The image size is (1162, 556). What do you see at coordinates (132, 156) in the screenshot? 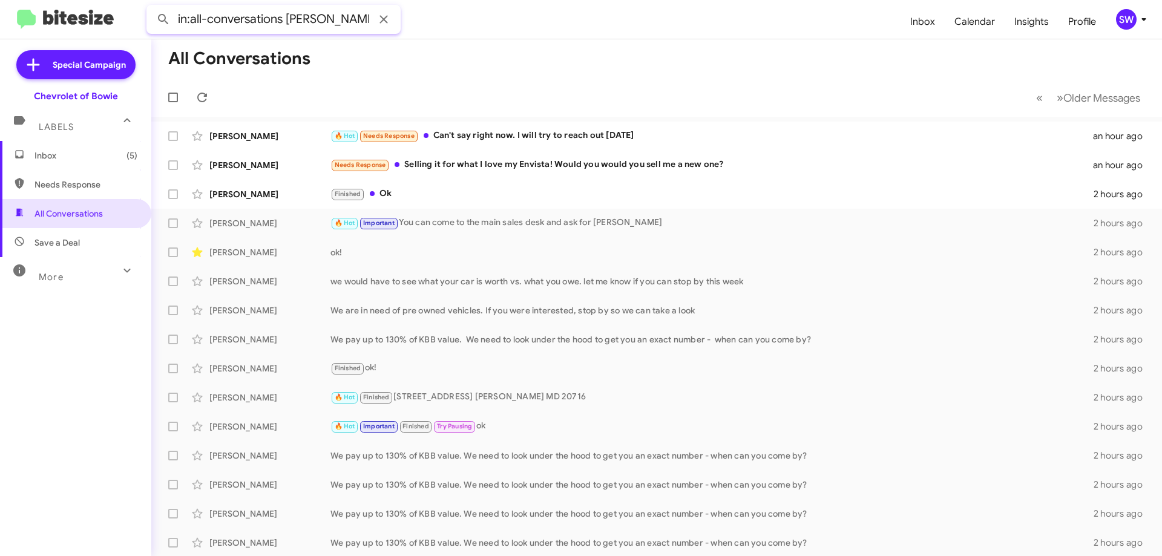
I see `span: (5)` at bounding box center [132, 156].